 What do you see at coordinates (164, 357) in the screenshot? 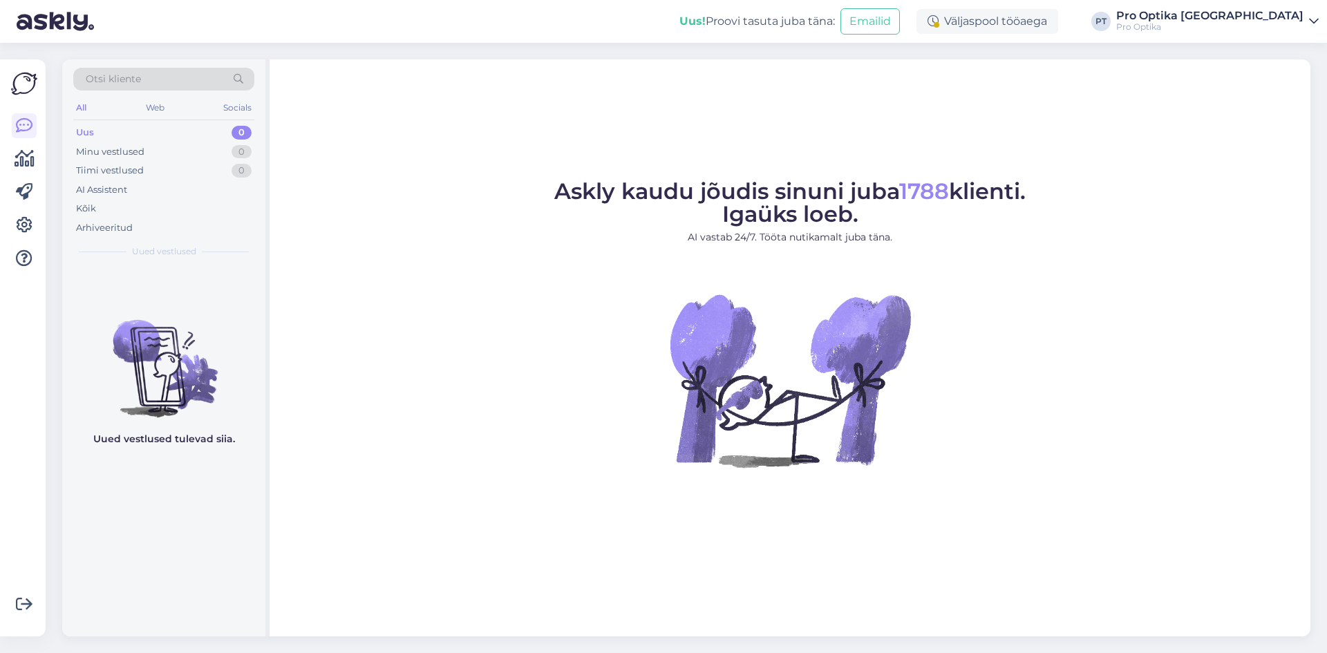
I see `img: No chats` at bounding box center [164, 357].